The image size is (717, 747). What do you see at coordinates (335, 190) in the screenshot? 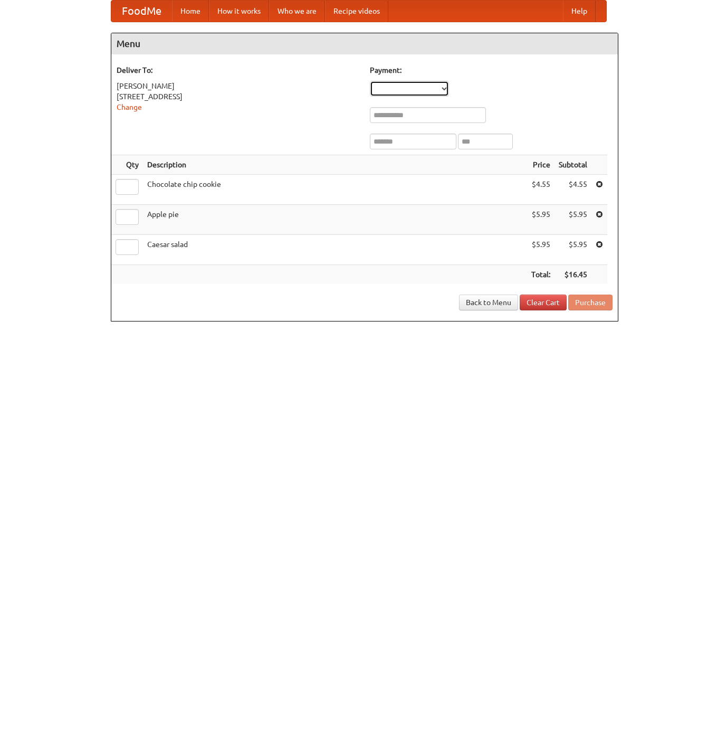
I see `td: Chocolate chip cookie` at bounding box center [335, 190].